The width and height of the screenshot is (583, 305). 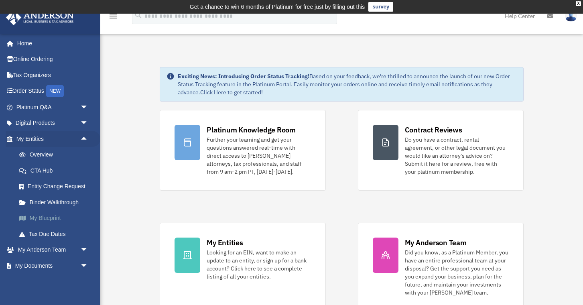 What do you see at coordinates (571, 16) in the screenshot?
I see `img: User Pic` at bounding box center [571, 16].